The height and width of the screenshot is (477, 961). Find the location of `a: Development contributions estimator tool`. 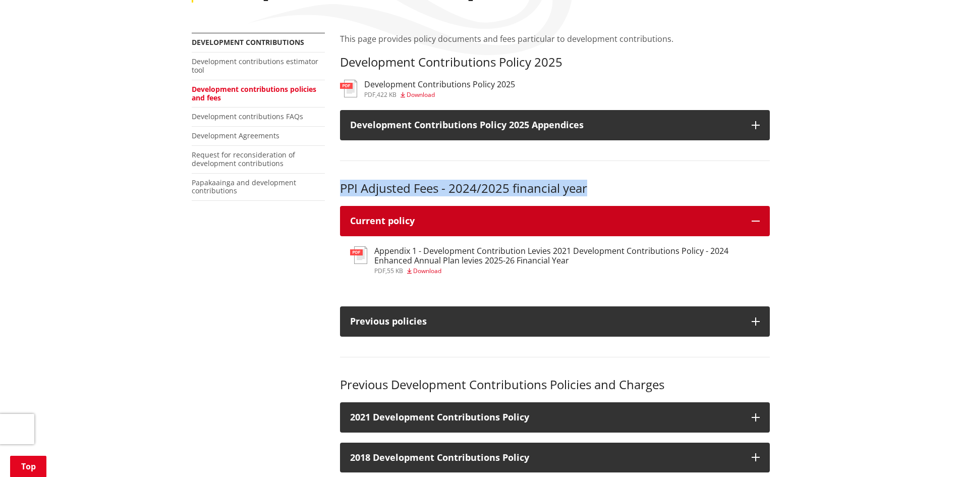

a: Development contributions estimator tool is located at coordinates (255, 66).